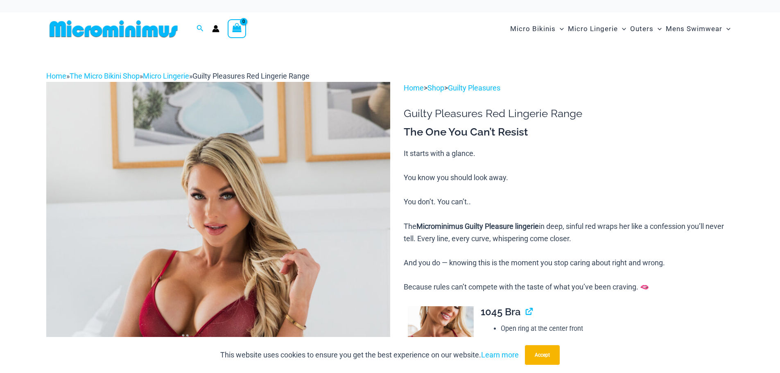  Describe the element at coordinates (533, 29) in the screenshot. I see `span: Micro Bikinis` at that location.